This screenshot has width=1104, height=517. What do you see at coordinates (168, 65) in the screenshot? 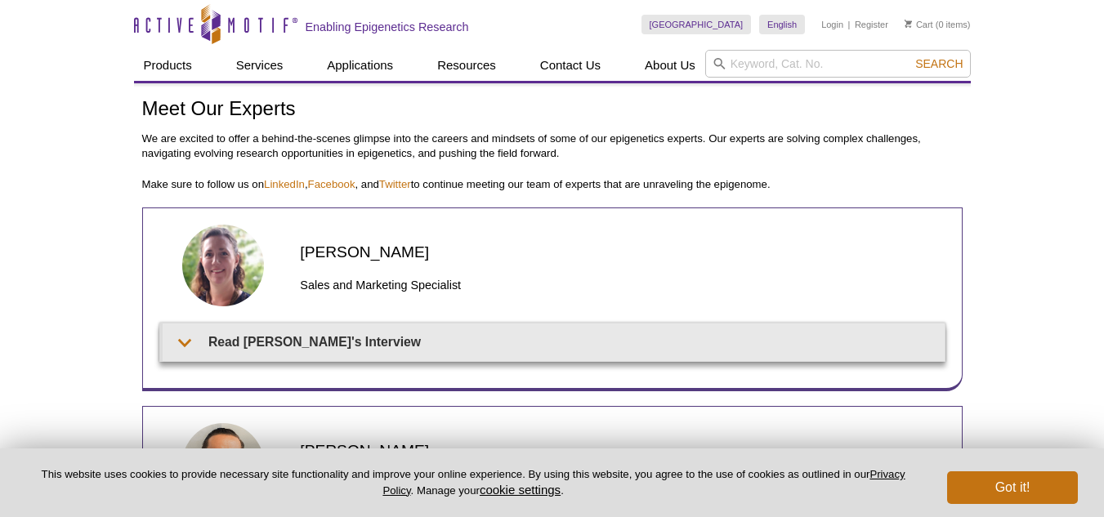
I see `a: Products` at bounding box center [168, 65].